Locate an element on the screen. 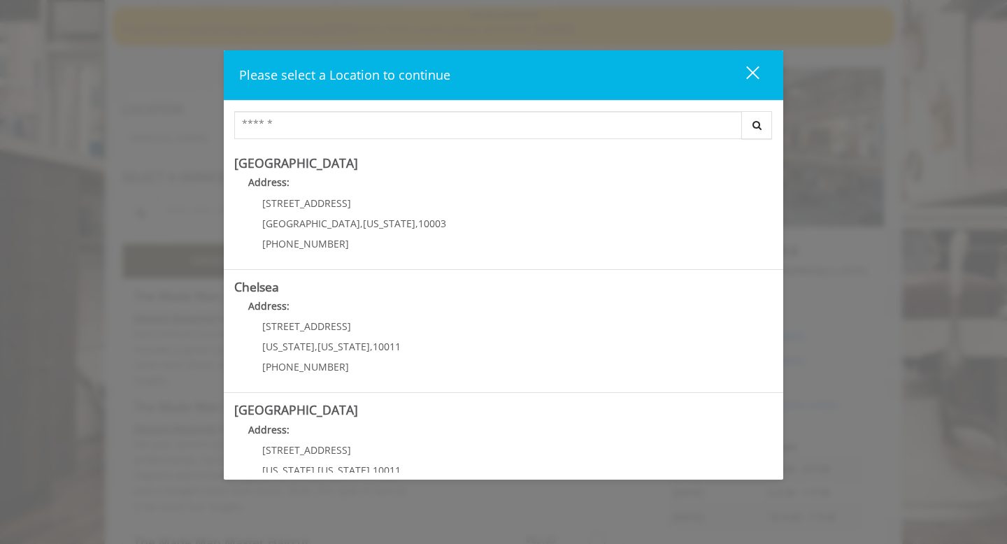 This screenshot has height=544, width=1007. div: Center Select is located at coordinates (504, 129).